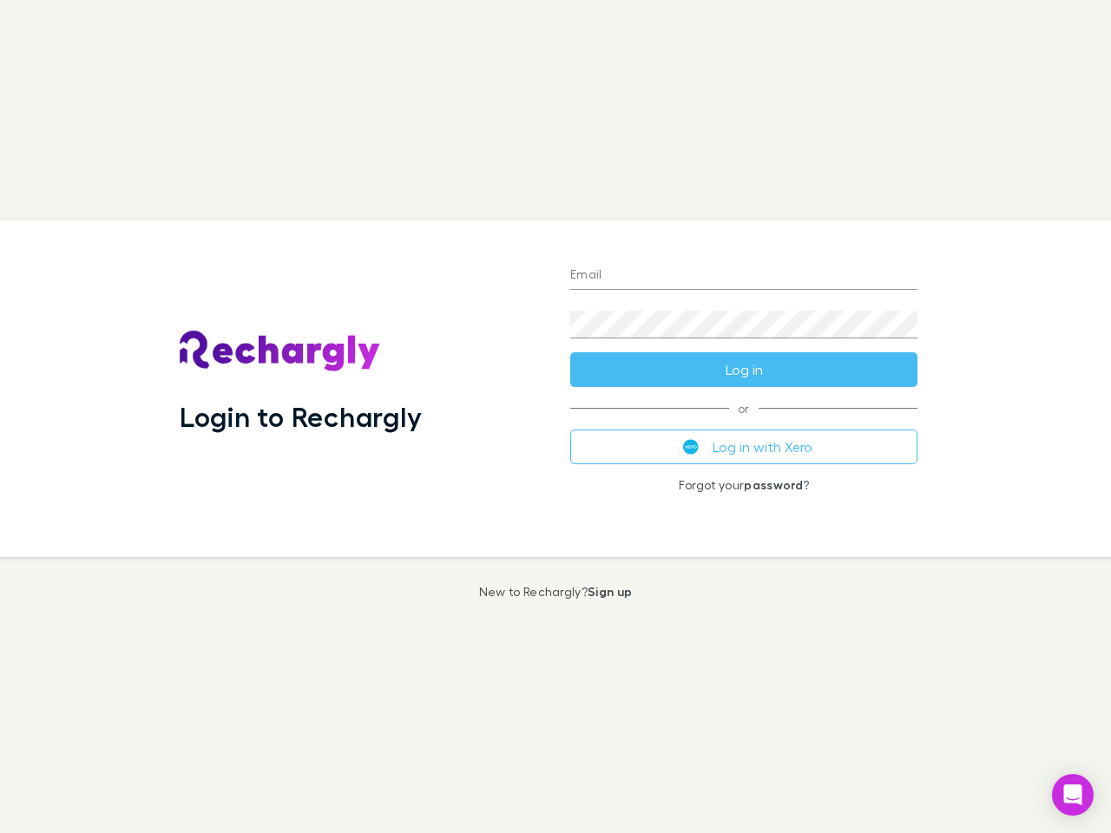 This screenshot has height=833, width=1111. I want to click on a: Sign up, so click(609, 591).